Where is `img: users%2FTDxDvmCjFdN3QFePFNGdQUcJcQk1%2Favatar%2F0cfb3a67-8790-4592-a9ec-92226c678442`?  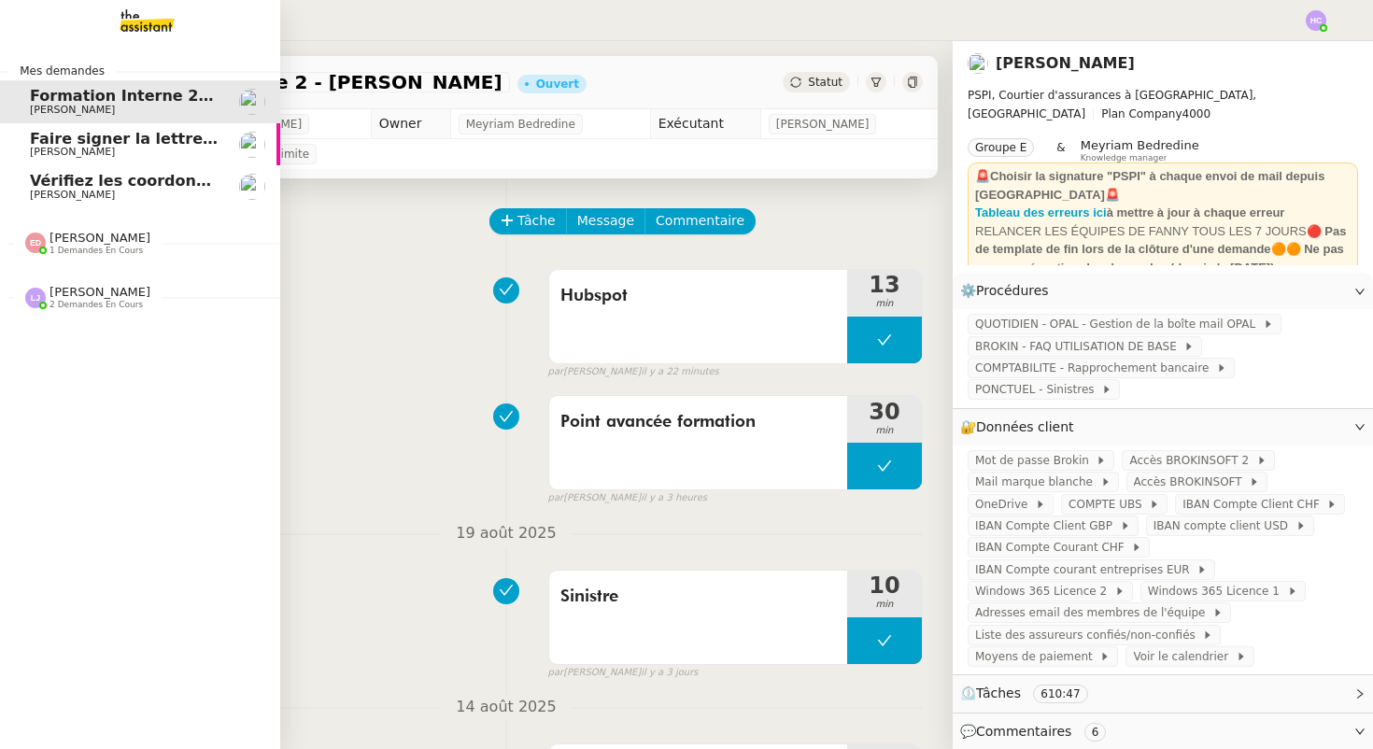 img: users%2FTDxDvmCjFdN3QFePFNGdQUcJcQk1%2Favatar%2F0cfb3a67-8790-4592-a9ec-92226c678442 is located at coordinates (252, 145).